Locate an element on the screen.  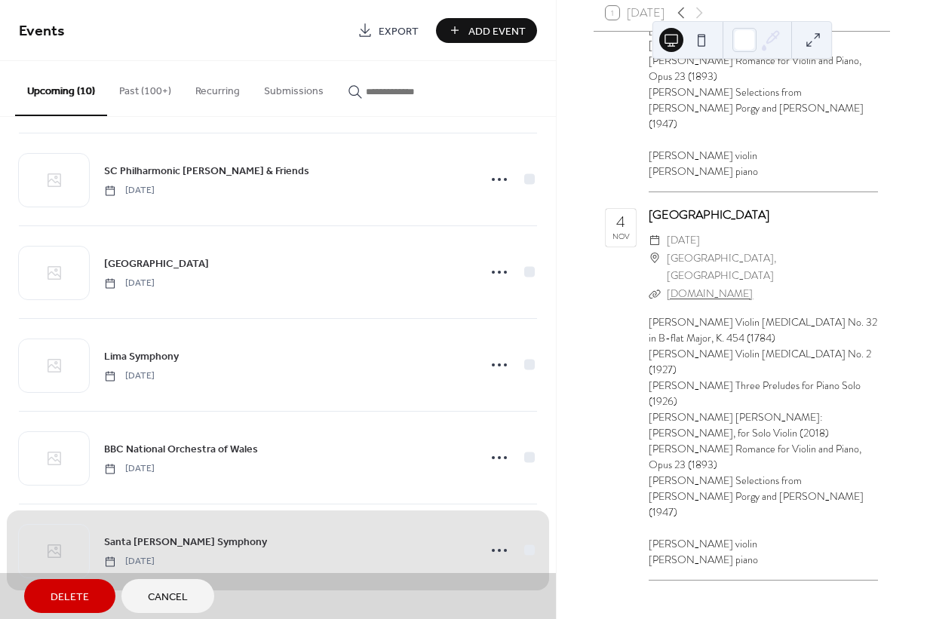
div: 4 is located at coordinates (621, 223).